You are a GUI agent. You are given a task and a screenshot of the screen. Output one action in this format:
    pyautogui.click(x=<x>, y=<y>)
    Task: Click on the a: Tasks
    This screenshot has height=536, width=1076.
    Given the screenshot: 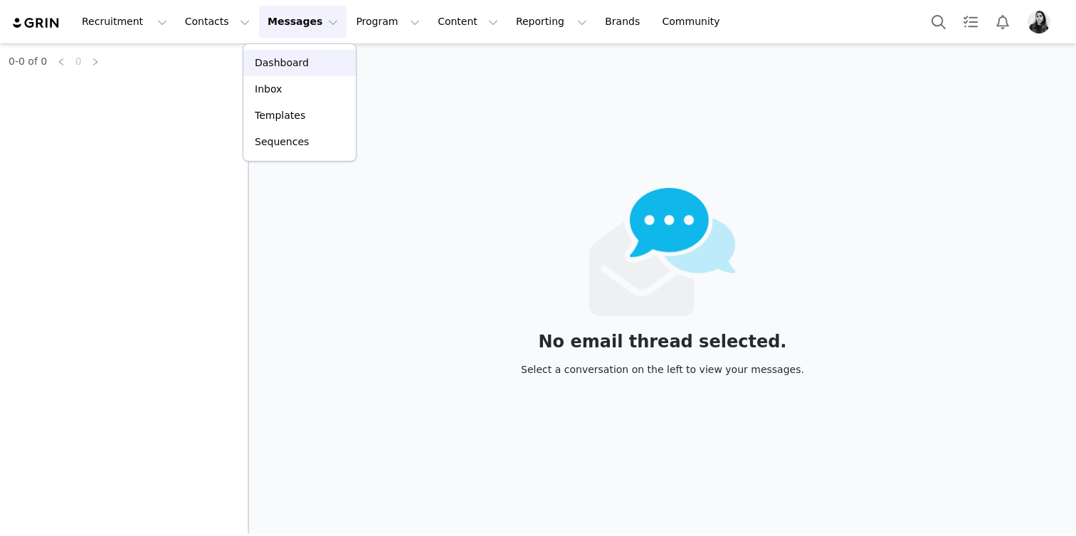 What is the action you would take?
    pyautogui.click(x=971, y=21)
    